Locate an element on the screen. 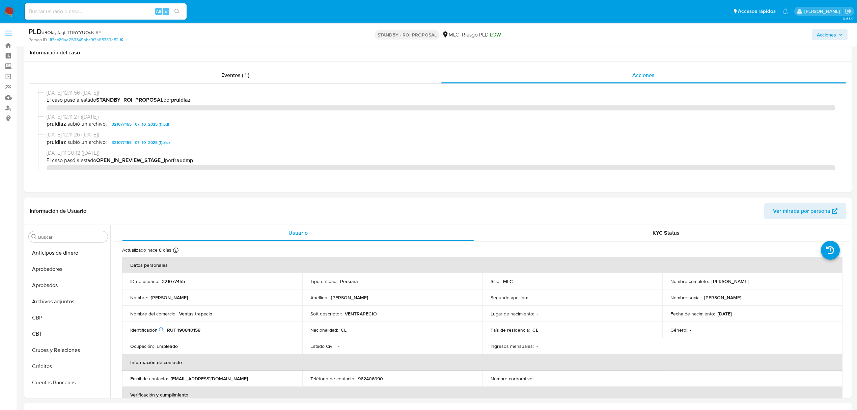 The image size is (857, 410). p: STANDBY - ROI PROPOSAL is located at coordinates (407, 35).